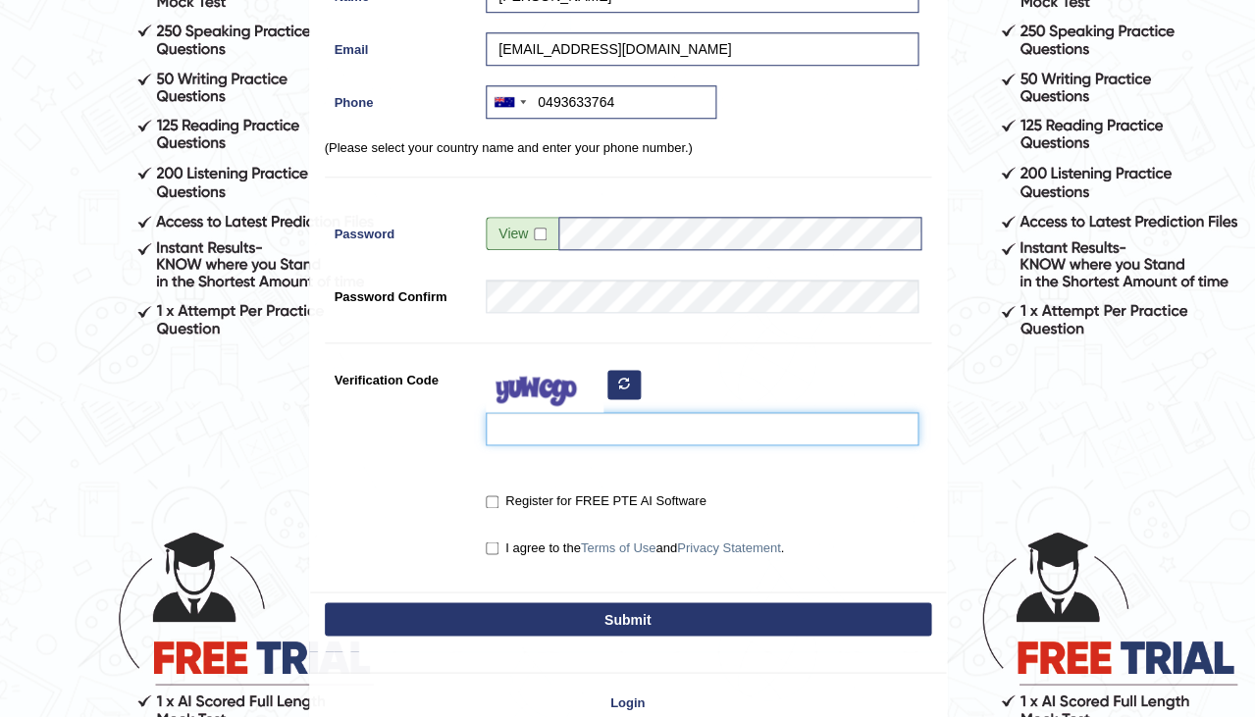 The height and width of the screenshot is (717, 1255). What do you see at coordinates (596, 501) in the screenshot?
I see `label: Register for FREE PTE AI Software` at bounding box center [596, 501].